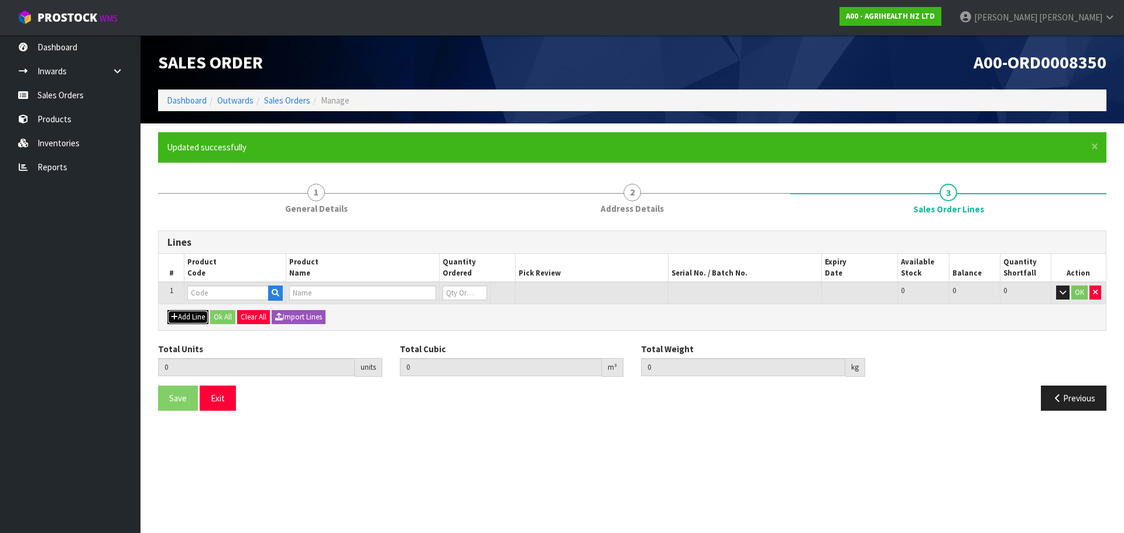 The image size is (1124, 533). Describe the element at coordinates (477, 268) in the screenshot. I see `th: Quantity Ordered` at that location.